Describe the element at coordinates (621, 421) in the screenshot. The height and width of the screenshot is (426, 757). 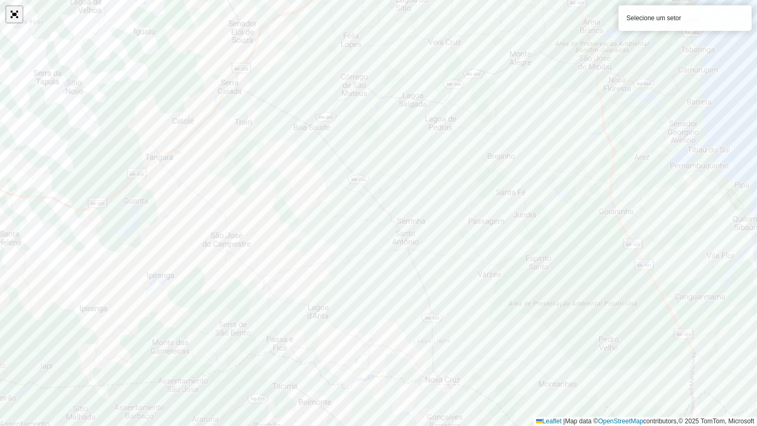
I see `a: OpenStreetMap` at that location.